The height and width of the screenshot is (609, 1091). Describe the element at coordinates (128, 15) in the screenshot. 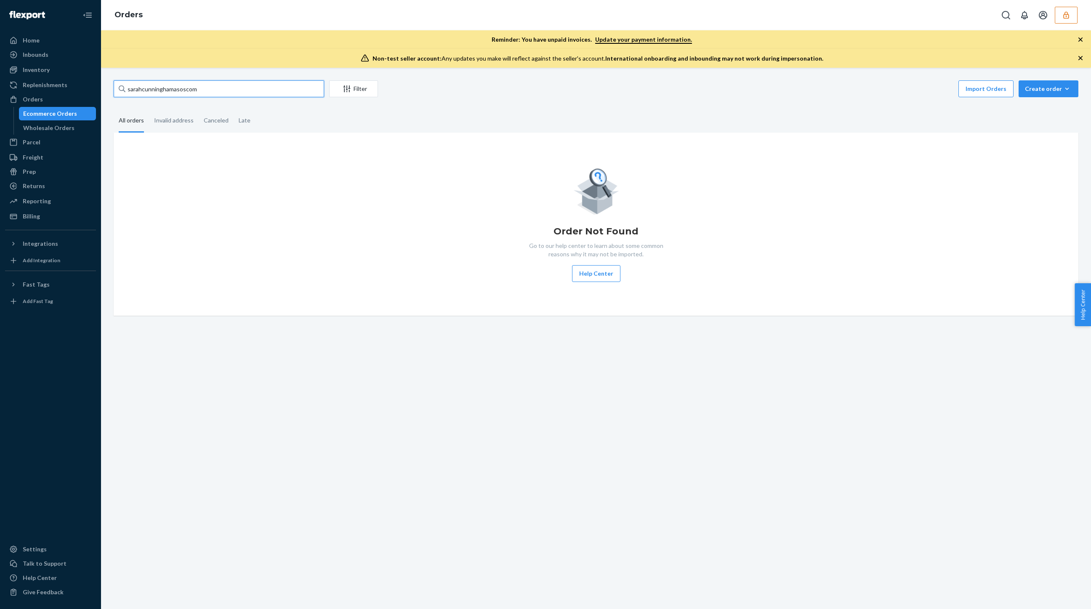

I see `ol: breadcrumbs` at that location.